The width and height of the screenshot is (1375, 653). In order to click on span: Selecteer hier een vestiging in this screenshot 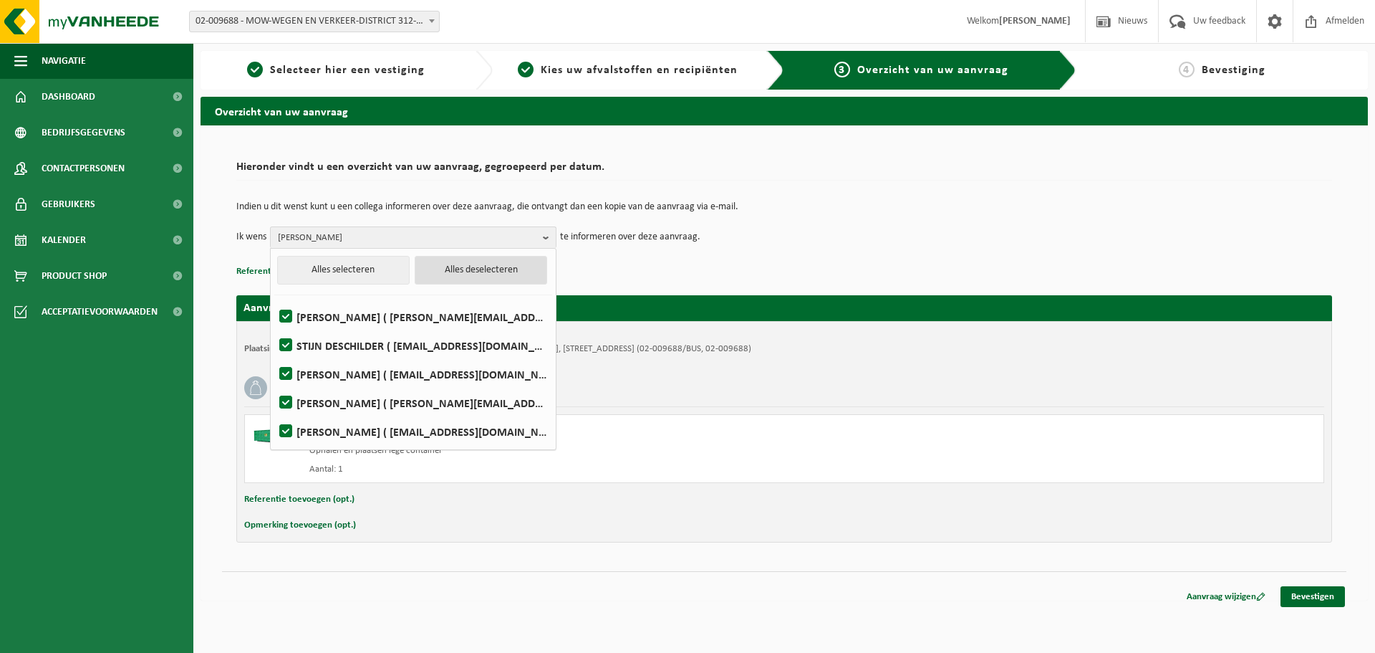, I will do `click(347, 70)`.